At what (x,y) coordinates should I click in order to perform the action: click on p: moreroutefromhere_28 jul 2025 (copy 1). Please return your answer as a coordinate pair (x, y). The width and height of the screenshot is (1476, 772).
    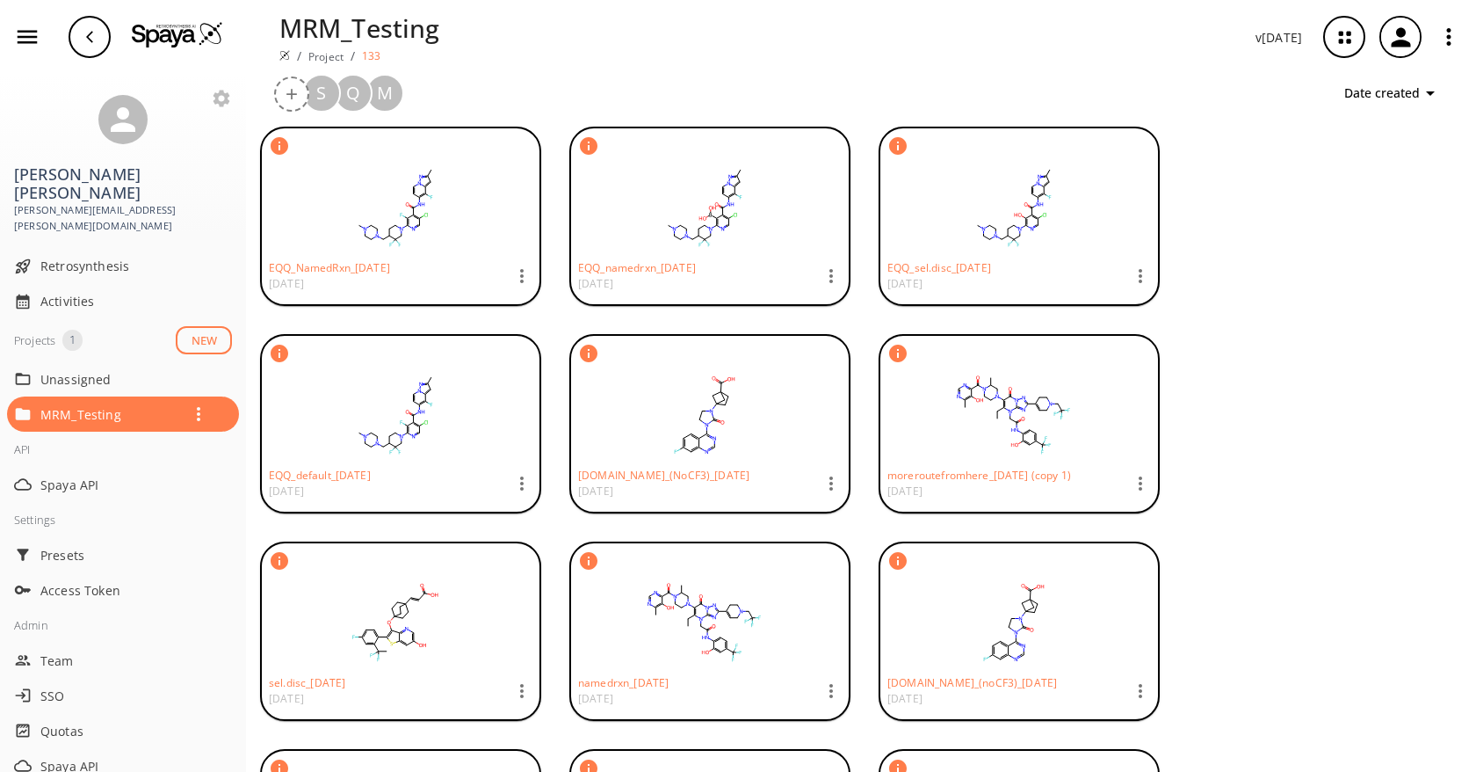
    Looking at the image, I should click on (979, 475).